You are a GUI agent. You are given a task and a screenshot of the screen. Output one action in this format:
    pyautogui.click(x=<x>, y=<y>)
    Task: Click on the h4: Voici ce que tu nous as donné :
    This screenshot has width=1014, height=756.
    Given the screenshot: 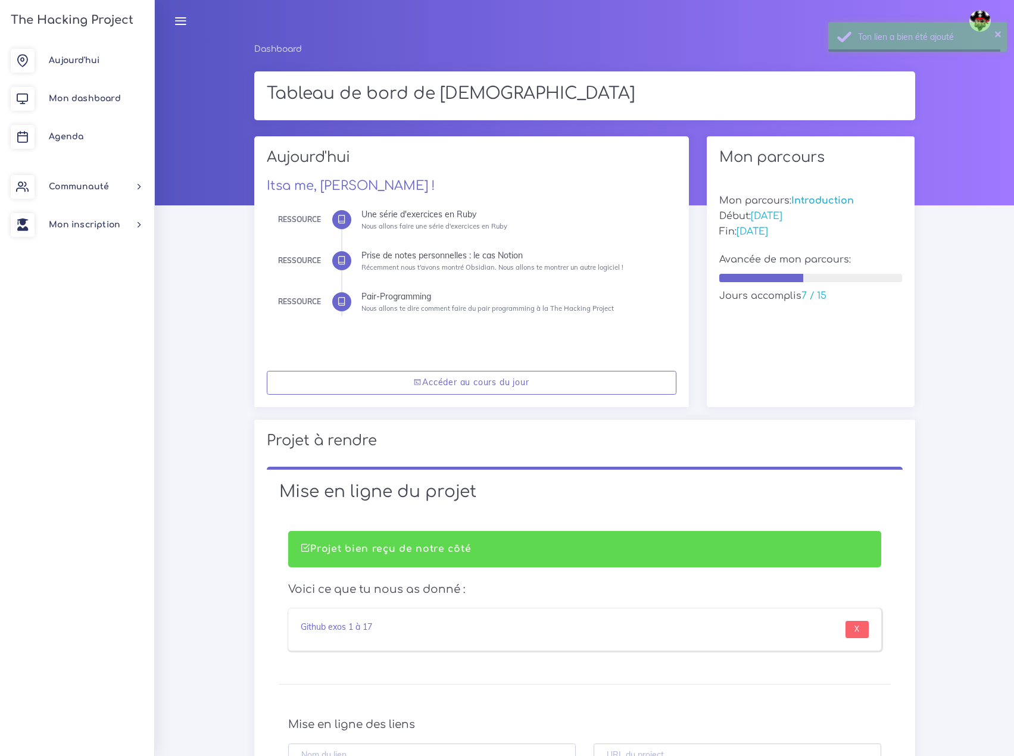 What is the action you would take?
    pyautogui.click(x=585, y=589)
    